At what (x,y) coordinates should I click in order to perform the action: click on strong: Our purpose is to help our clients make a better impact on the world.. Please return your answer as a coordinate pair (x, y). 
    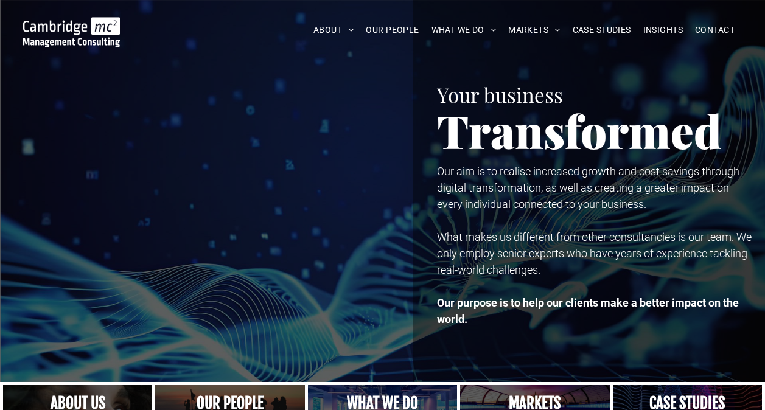
    Looking at the image, I should click on (588, 311).